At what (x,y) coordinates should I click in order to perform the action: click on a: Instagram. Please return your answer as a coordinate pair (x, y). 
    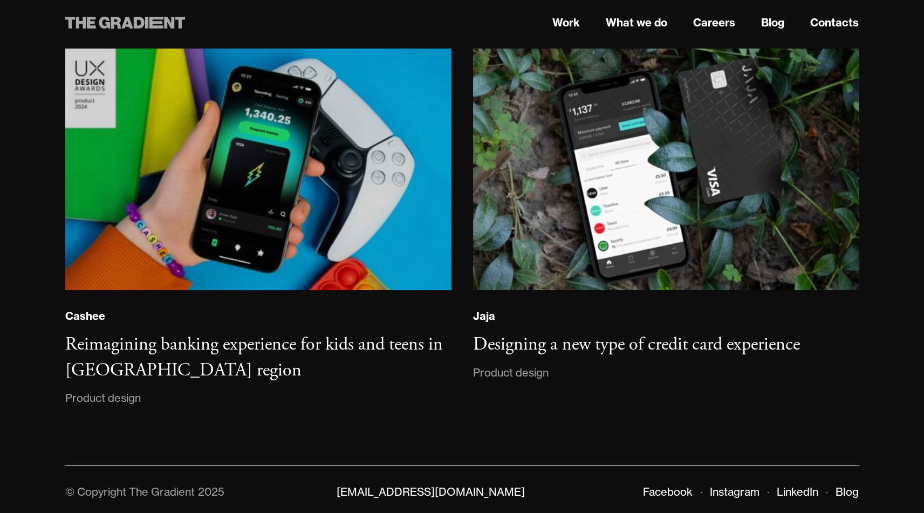
    Looking at the image, I should click on (734, 491).